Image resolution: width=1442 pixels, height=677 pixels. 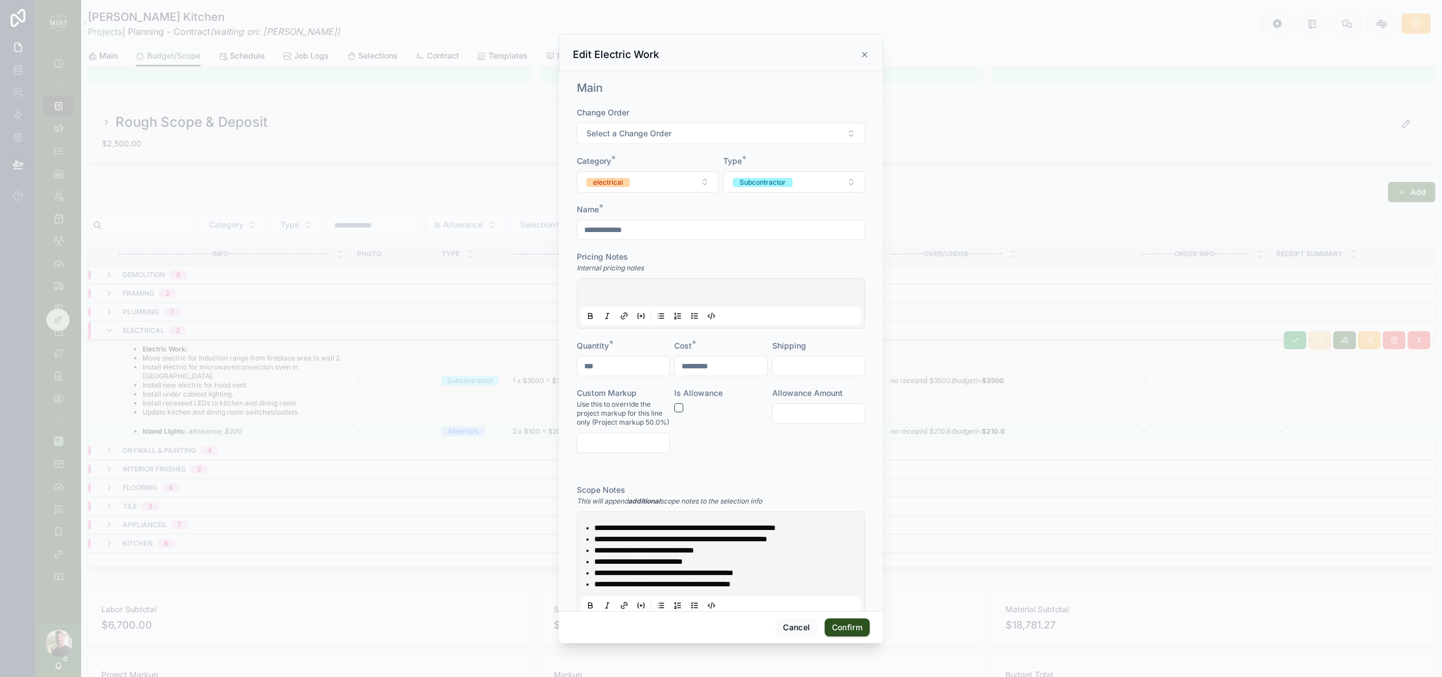 What do you see at coordinates (592, 345) in the screenshot?
I see `span: Quantity` at bounding box center [592, 345].